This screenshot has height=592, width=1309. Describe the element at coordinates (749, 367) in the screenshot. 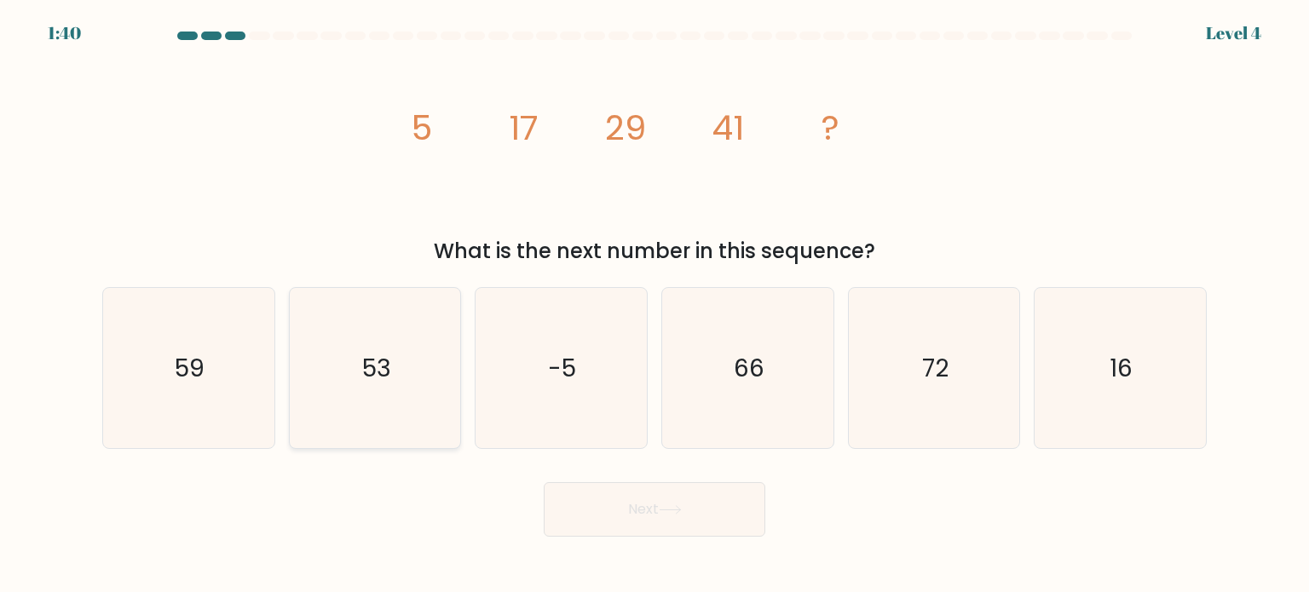

I see `text: 66` at that location.